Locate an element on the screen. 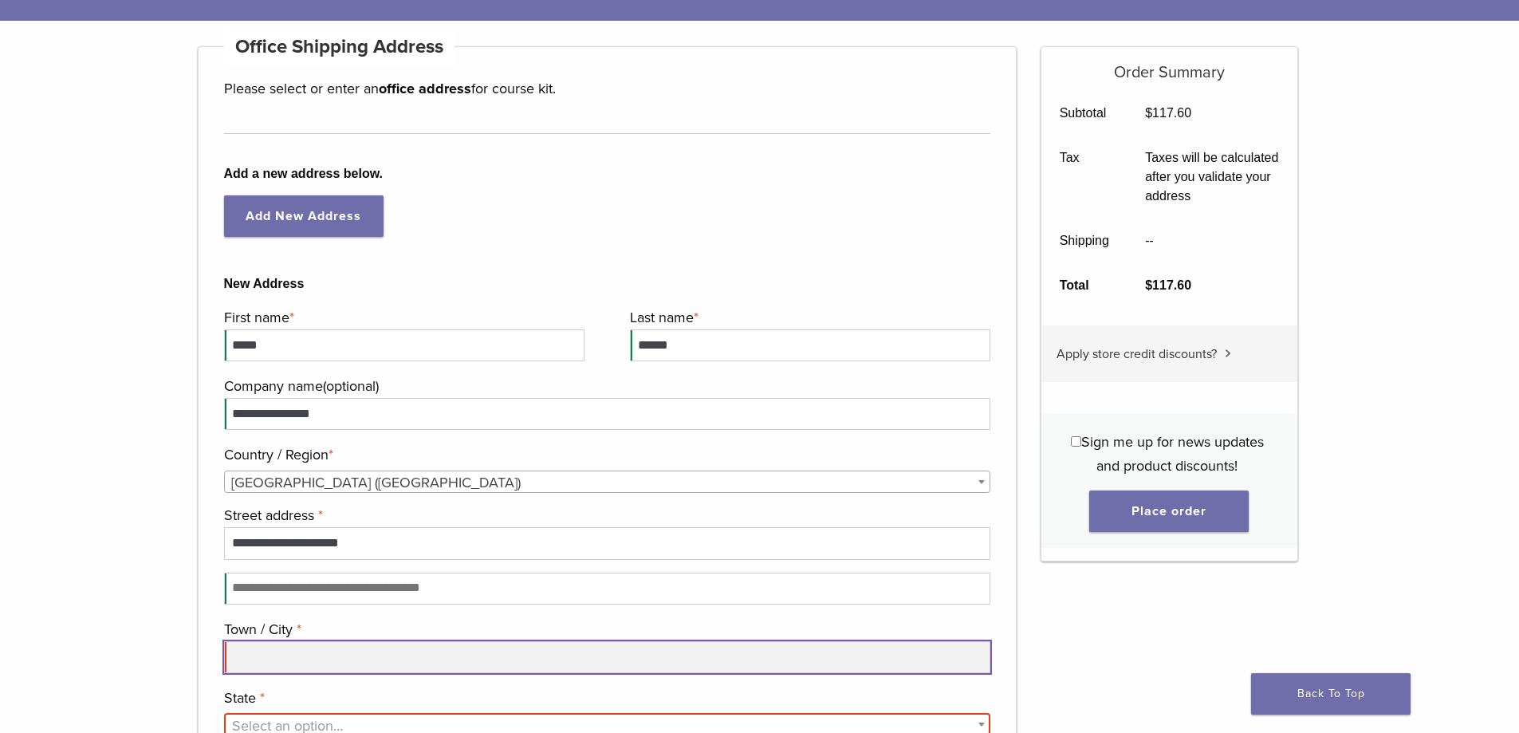  input: Sign me up for news updates and product discounts! is located at coordinates (1076, 441).